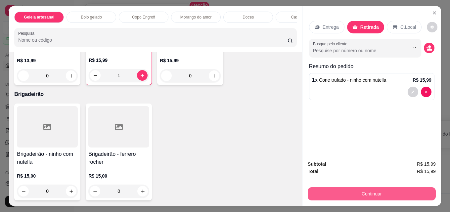  Describe the element at coordinates (415, 48) in the screenshot. I see `button: Show suggestions` at that location.